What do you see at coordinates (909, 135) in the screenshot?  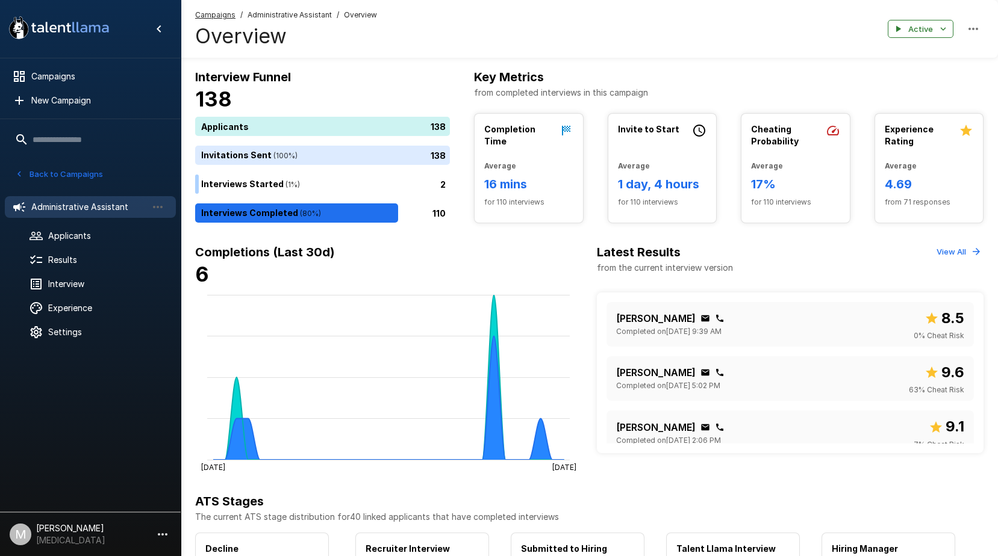 I see `b: Experience Rating` at bounding box center [909, 135].